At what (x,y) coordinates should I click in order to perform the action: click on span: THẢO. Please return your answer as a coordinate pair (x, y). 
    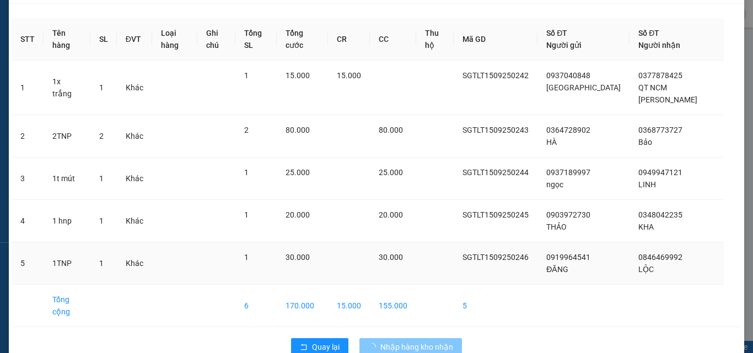
    Looking at the image, I should click on (556, 227).